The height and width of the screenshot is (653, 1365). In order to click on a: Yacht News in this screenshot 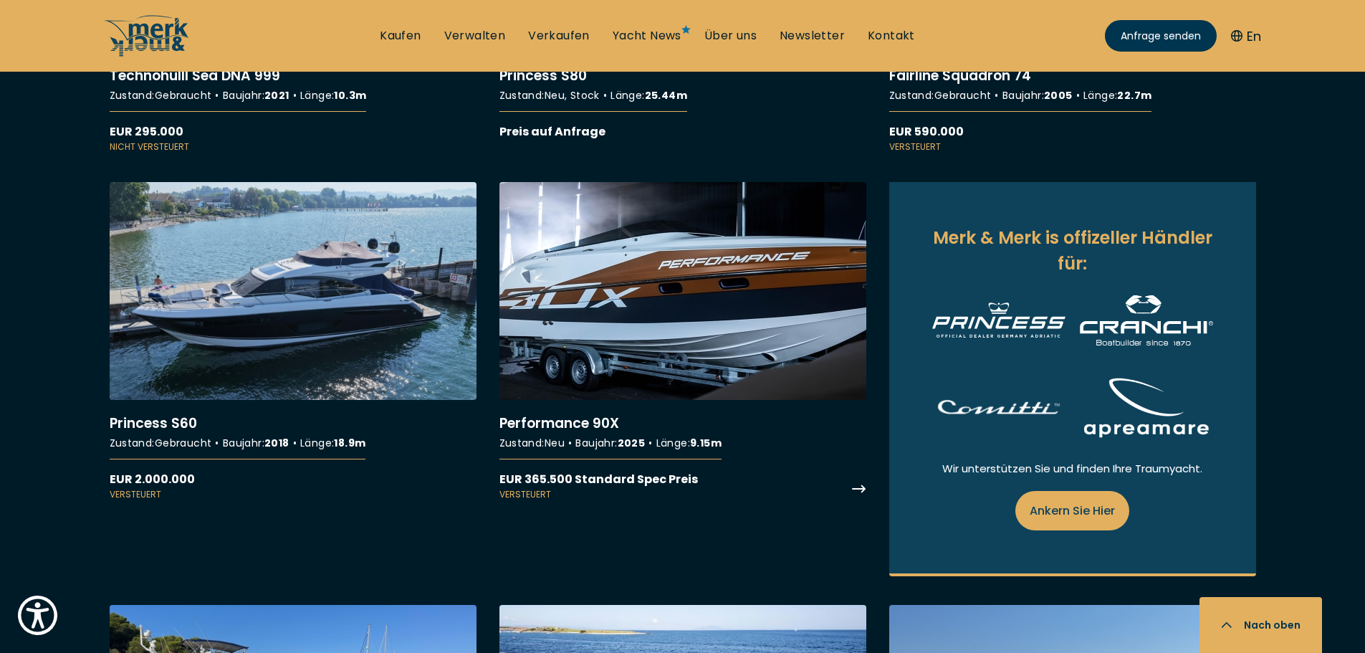, I will do `click(647, 36)`.